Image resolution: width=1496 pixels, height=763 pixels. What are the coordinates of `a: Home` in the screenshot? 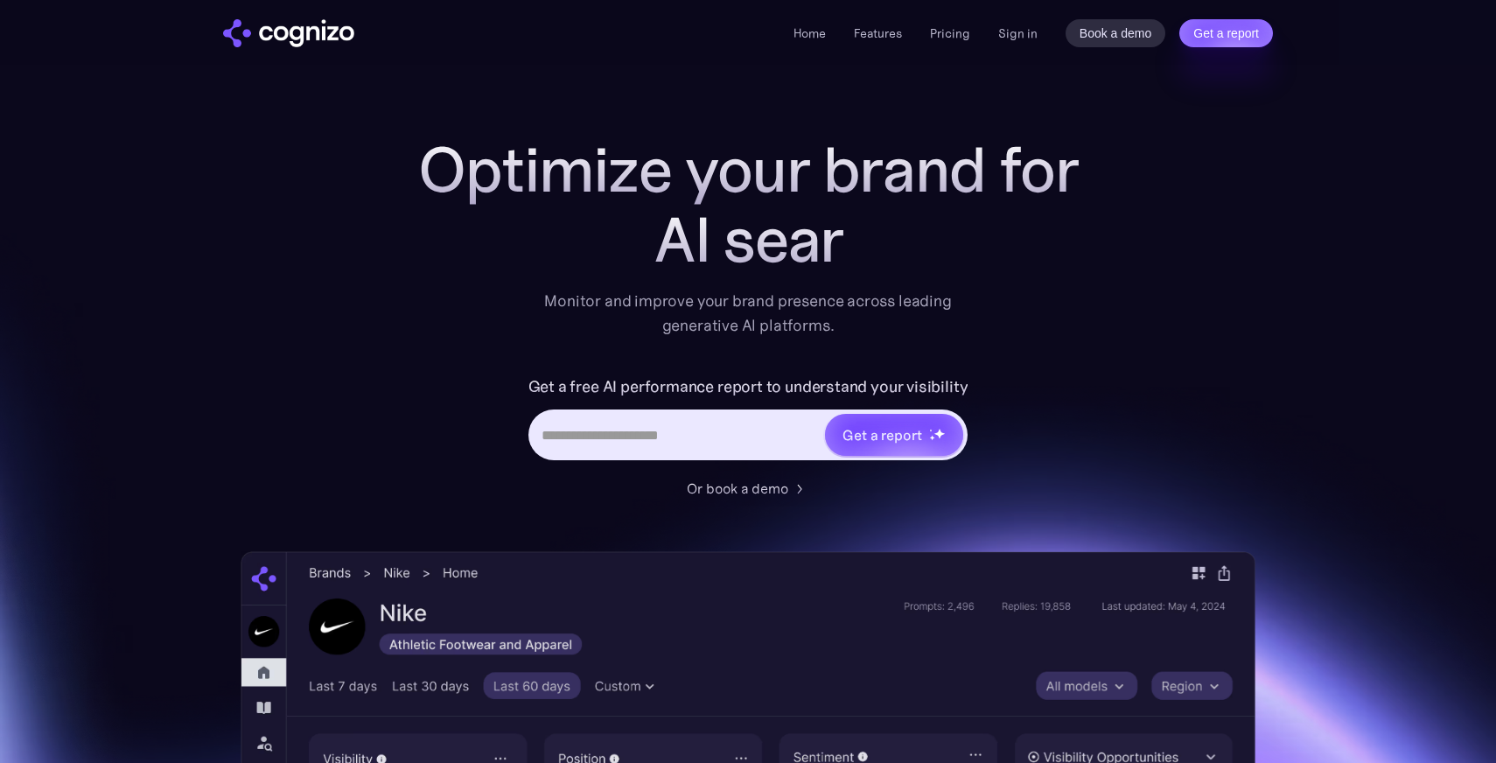 It's located at (809, 33).